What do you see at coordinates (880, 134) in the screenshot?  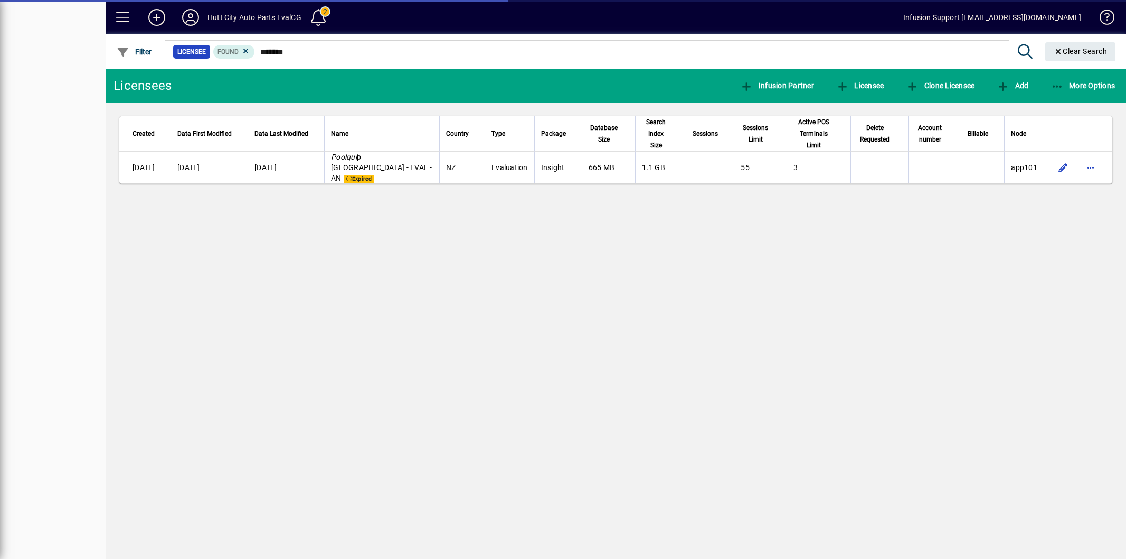 I see `div: Delete Requested` at bounding box center [880, 134].